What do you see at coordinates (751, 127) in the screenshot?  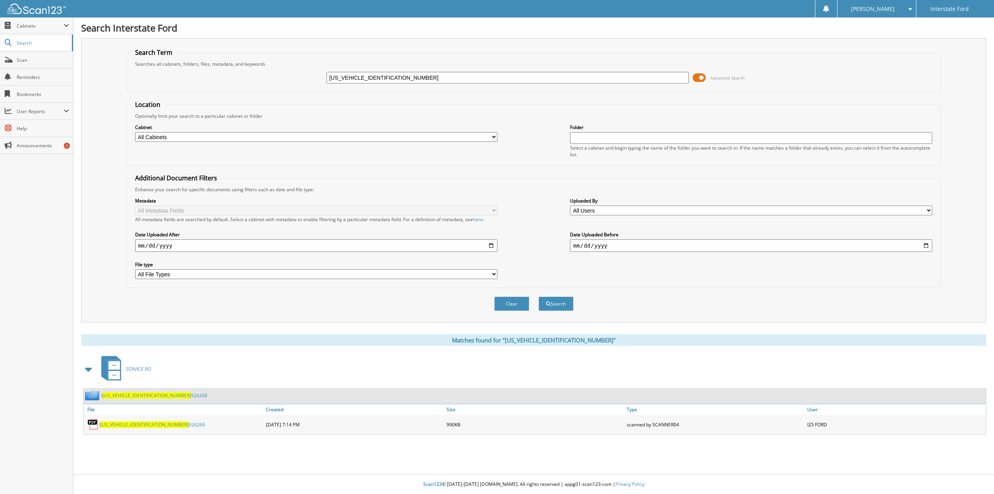 I see `label: Folder` at bounding box center [751, 127].